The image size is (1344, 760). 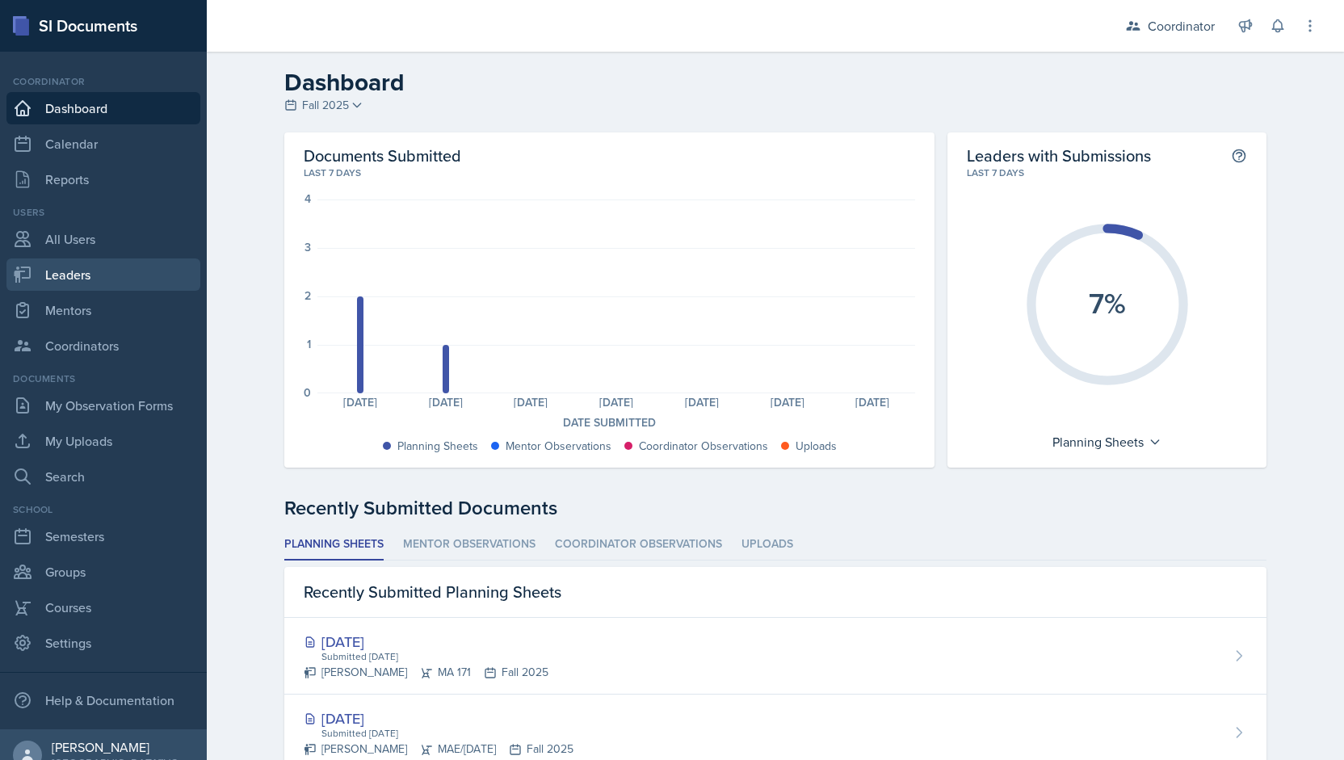 What do you see at coordinates (103, 607) in the screenshot?
I see `a: Courses` at bounding box center [103, 607].